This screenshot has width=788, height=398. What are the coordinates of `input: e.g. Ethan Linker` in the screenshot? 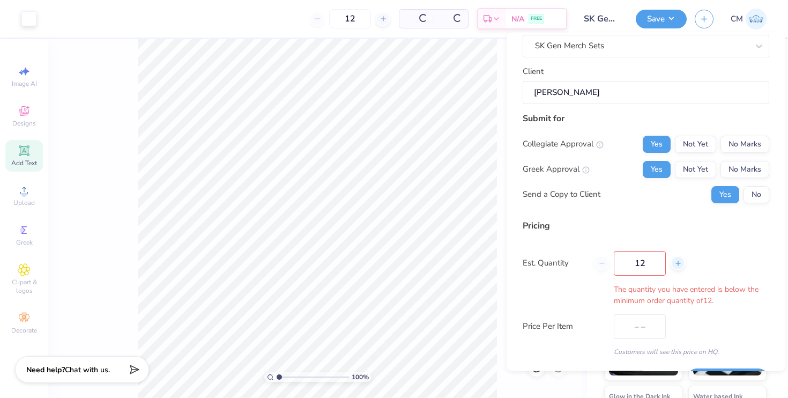 It's located at (646, 93).